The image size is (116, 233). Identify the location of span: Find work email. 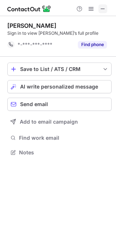
(64, 138).